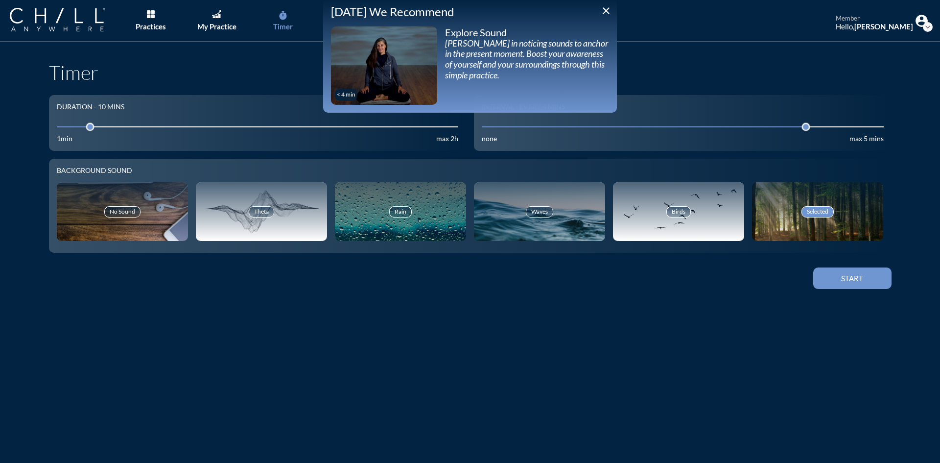 This screenshot has width=940, height=463. I want to click on div: No Sound, so click(122, 212).